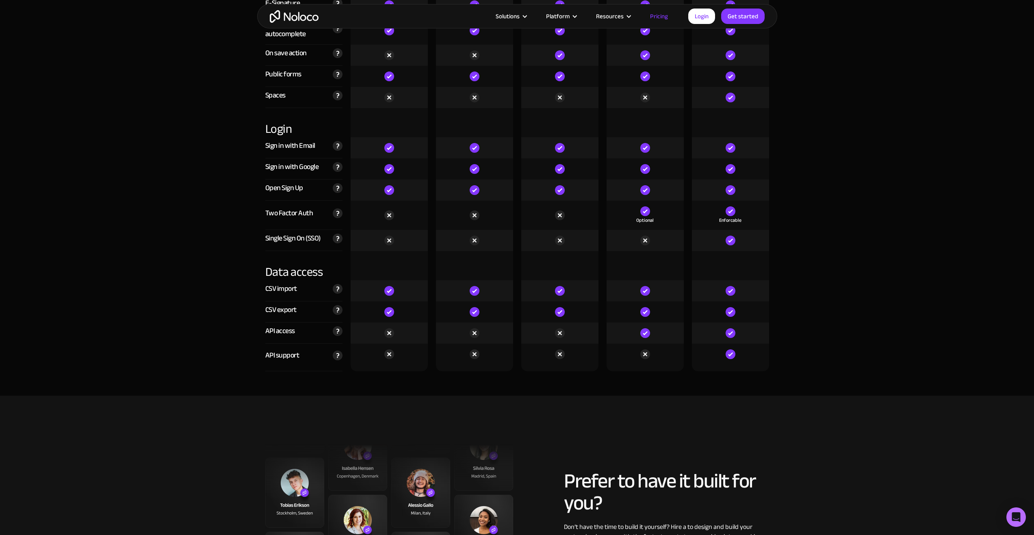  Describe the element at coordinates (666, 492) in the screenshot. I see `h2: Prefer to have it built for you?` at that location.